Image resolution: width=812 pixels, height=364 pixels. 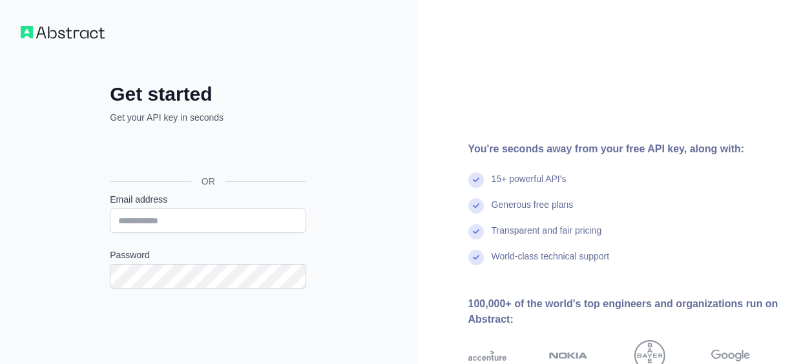 What do you see at coordinates (208, 181) in the screenshot?
I see `span: OR` at bounding box center [208, 181].